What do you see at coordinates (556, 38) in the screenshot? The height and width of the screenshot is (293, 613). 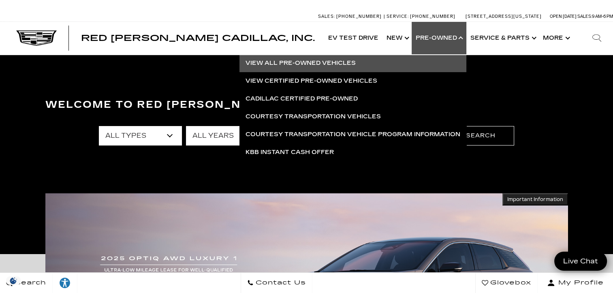 I see `button: More` at bounding box center [556, 38].